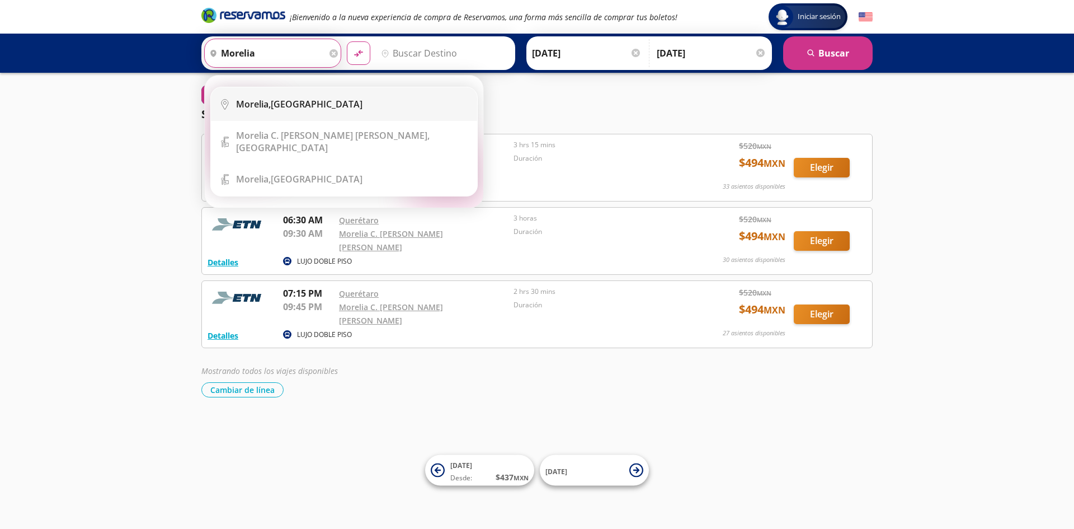  What do you see at coordinates (273, 114) in the screenshot?
I see `p: Seleccionar horario de ida` at bounding box center [273, 114].